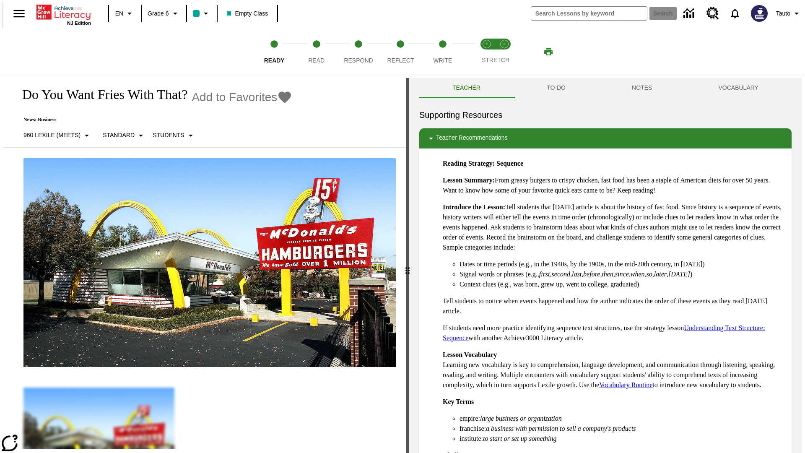  Describe the element at coordinates (470, 354) in the screenshot. I see `strong: Lesson Vocabulary` at that location.